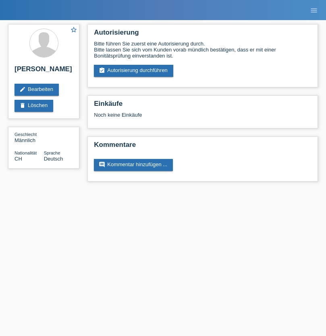 Image resolution: width=326 pixels, height=336 pixels. I want to click on h2: Einkäufe, so click(202, 106).